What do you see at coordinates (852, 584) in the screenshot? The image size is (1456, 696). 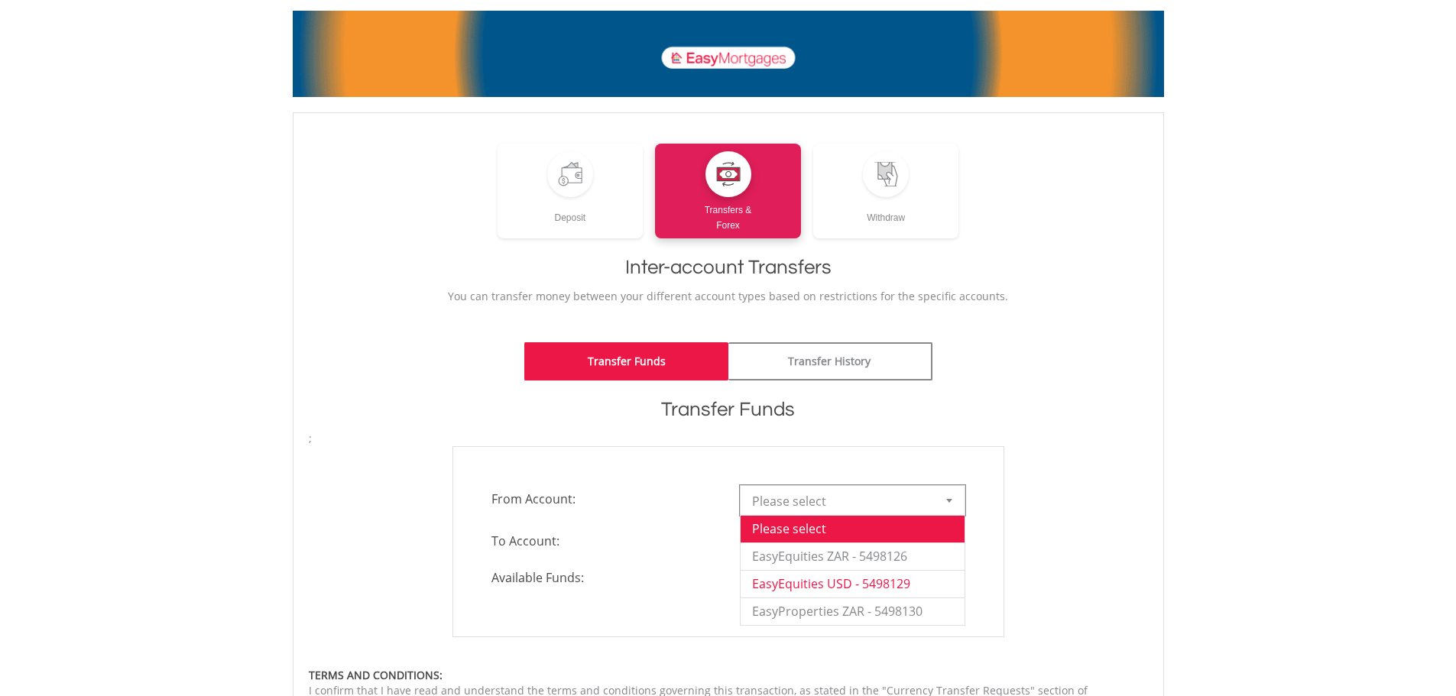 I see `li: EasyEquities USD - 5498129` at bounding box center [852, 584].